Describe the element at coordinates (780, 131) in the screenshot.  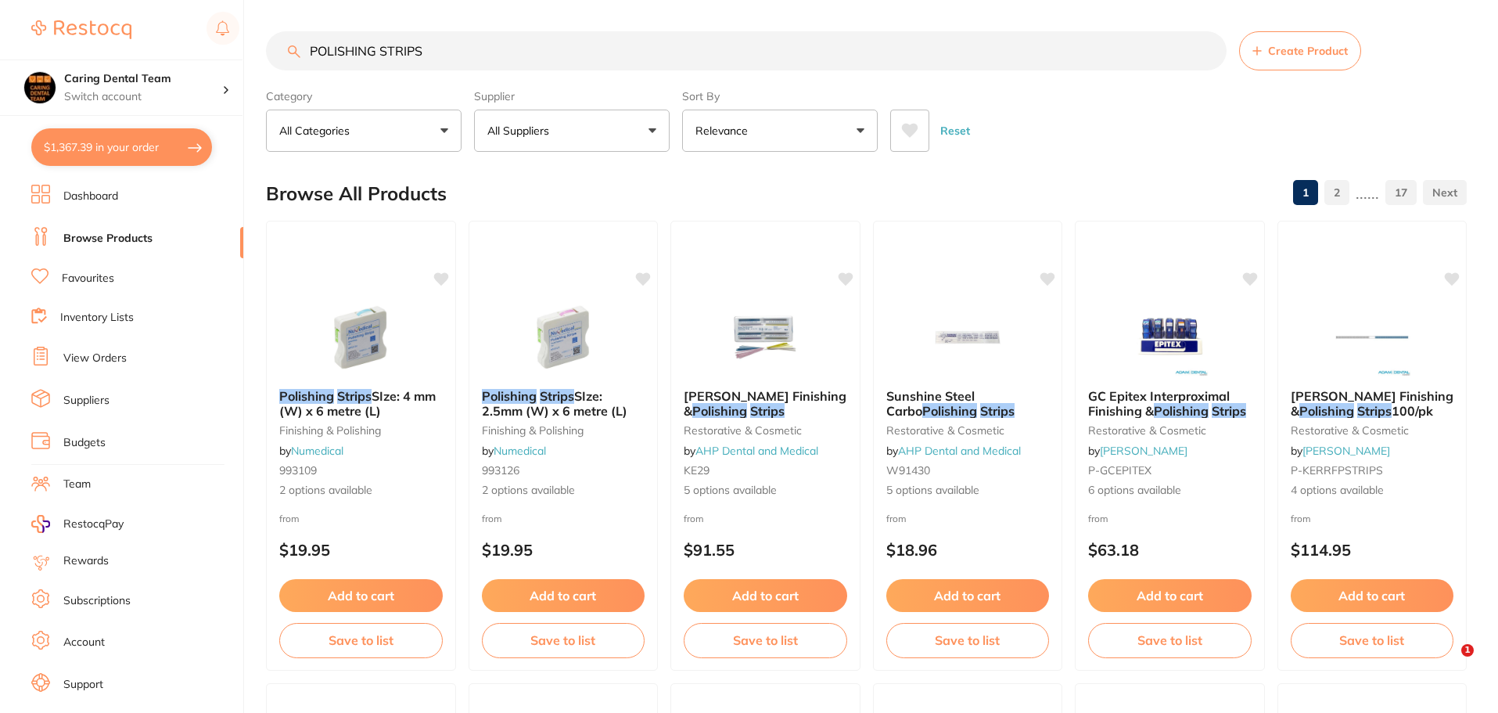
I see `button: Relevance` at that location.